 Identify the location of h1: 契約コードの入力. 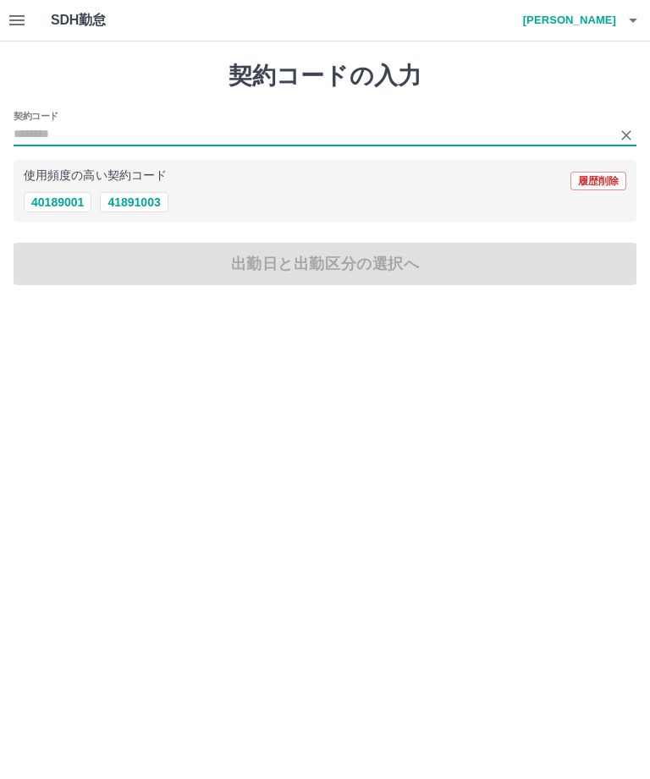
(325, 76).